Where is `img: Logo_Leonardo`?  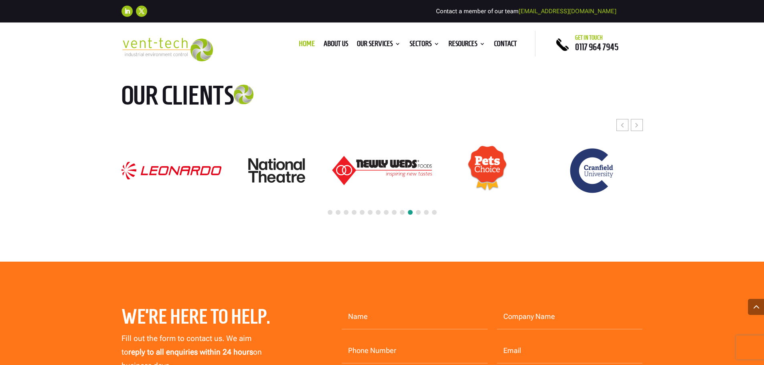
img: Logo_Leonardo is located at coordinates (171, 171).